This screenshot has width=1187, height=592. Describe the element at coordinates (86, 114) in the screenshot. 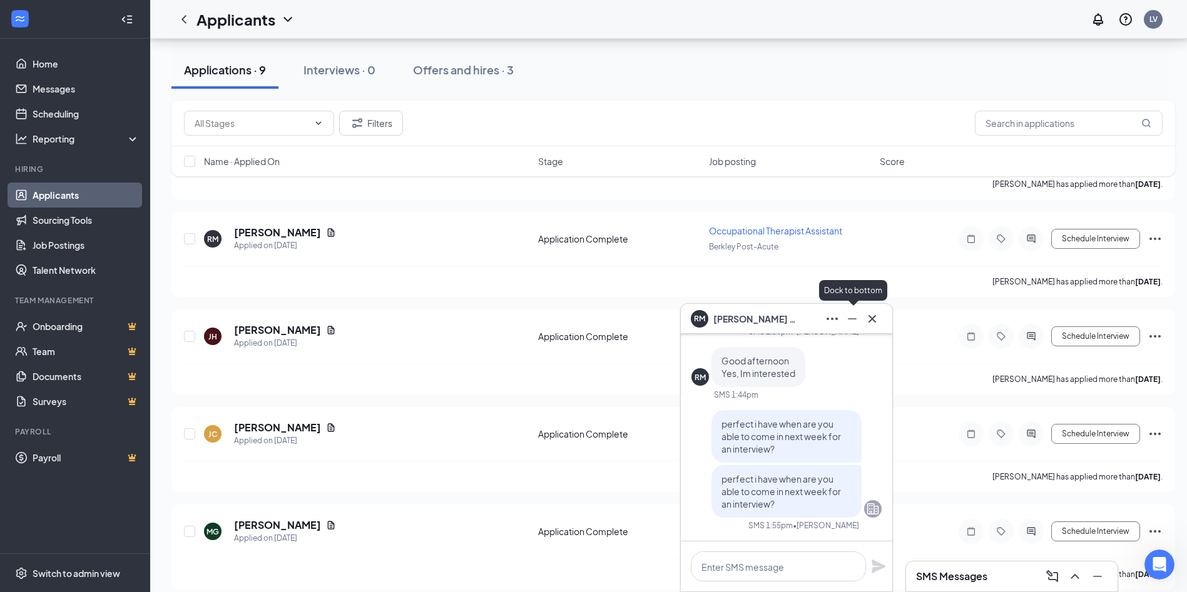

I see `a: Scheduling` at that location.